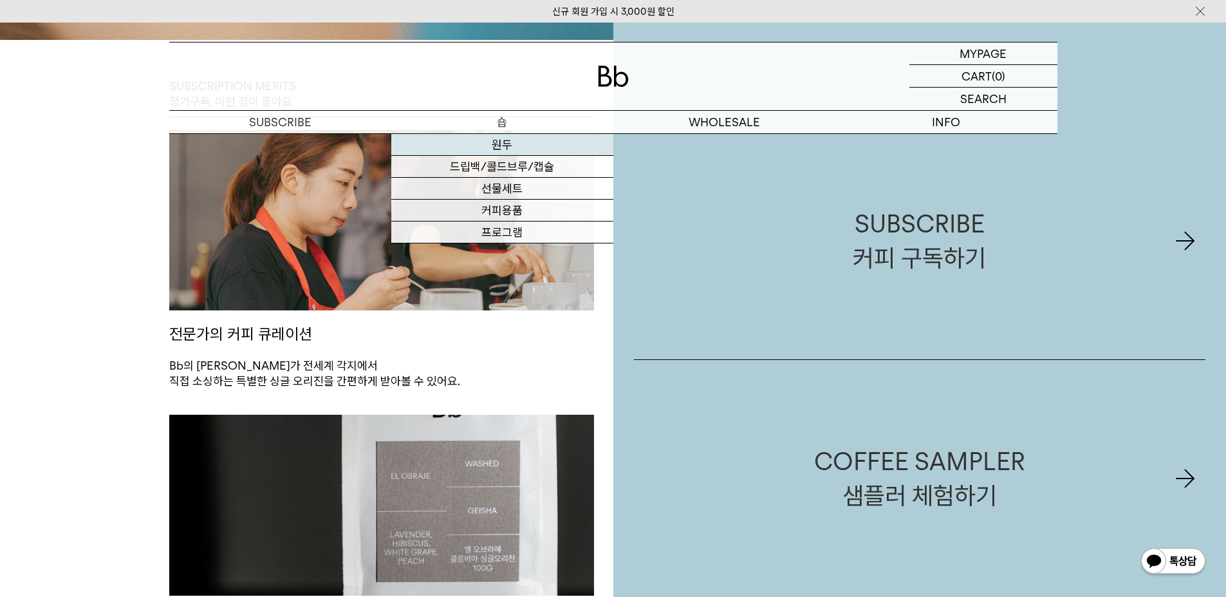 This screenshot has width=1226, height=597. I want to click on a: CART (0), so click(983, 76).